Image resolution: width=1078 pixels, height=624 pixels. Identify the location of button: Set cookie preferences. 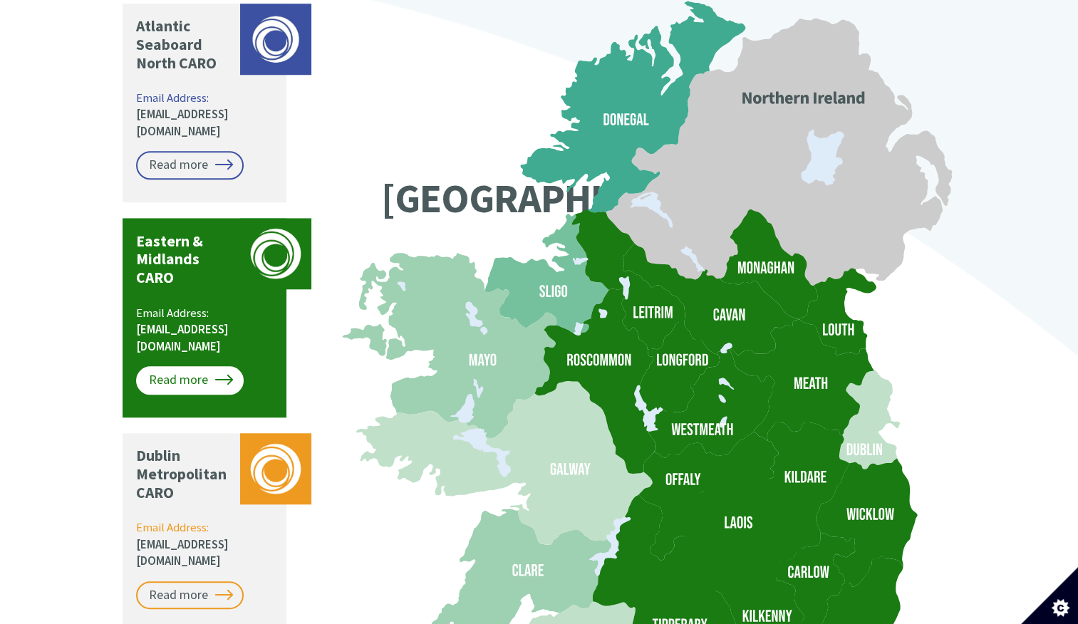
(1049, 596).